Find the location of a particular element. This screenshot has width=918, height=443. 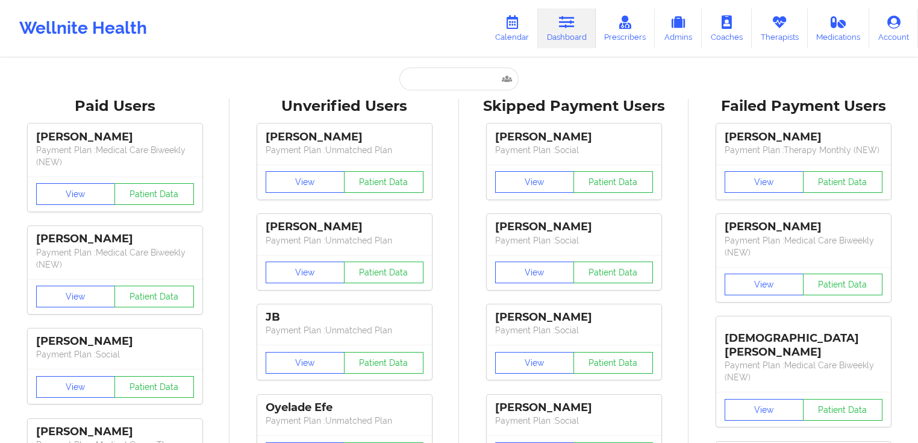

p: Payment Plan : Therapy Monthly (NEW) is located at coordinates (803, 150).